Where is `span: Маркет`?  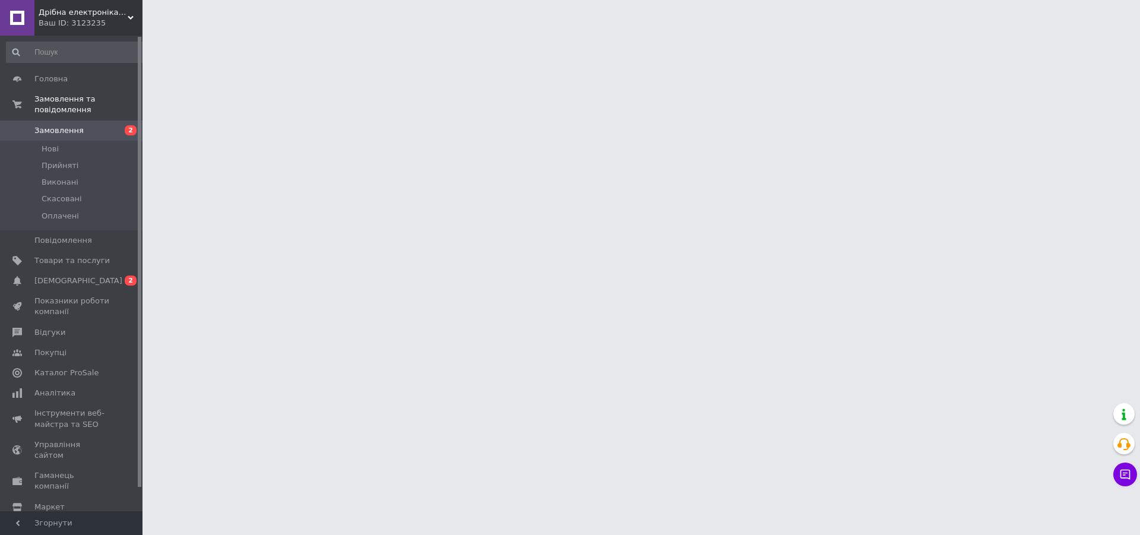
span: Маркет is located at coordinates (49, 507).